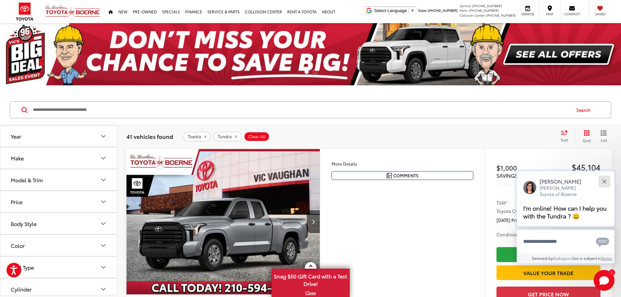 The width and height of the screenshot is (621, 297). What do you see at coordinates (604, 280) in the screenshot?
I see `svg: Start Chat` at bounding box center [604, 280].